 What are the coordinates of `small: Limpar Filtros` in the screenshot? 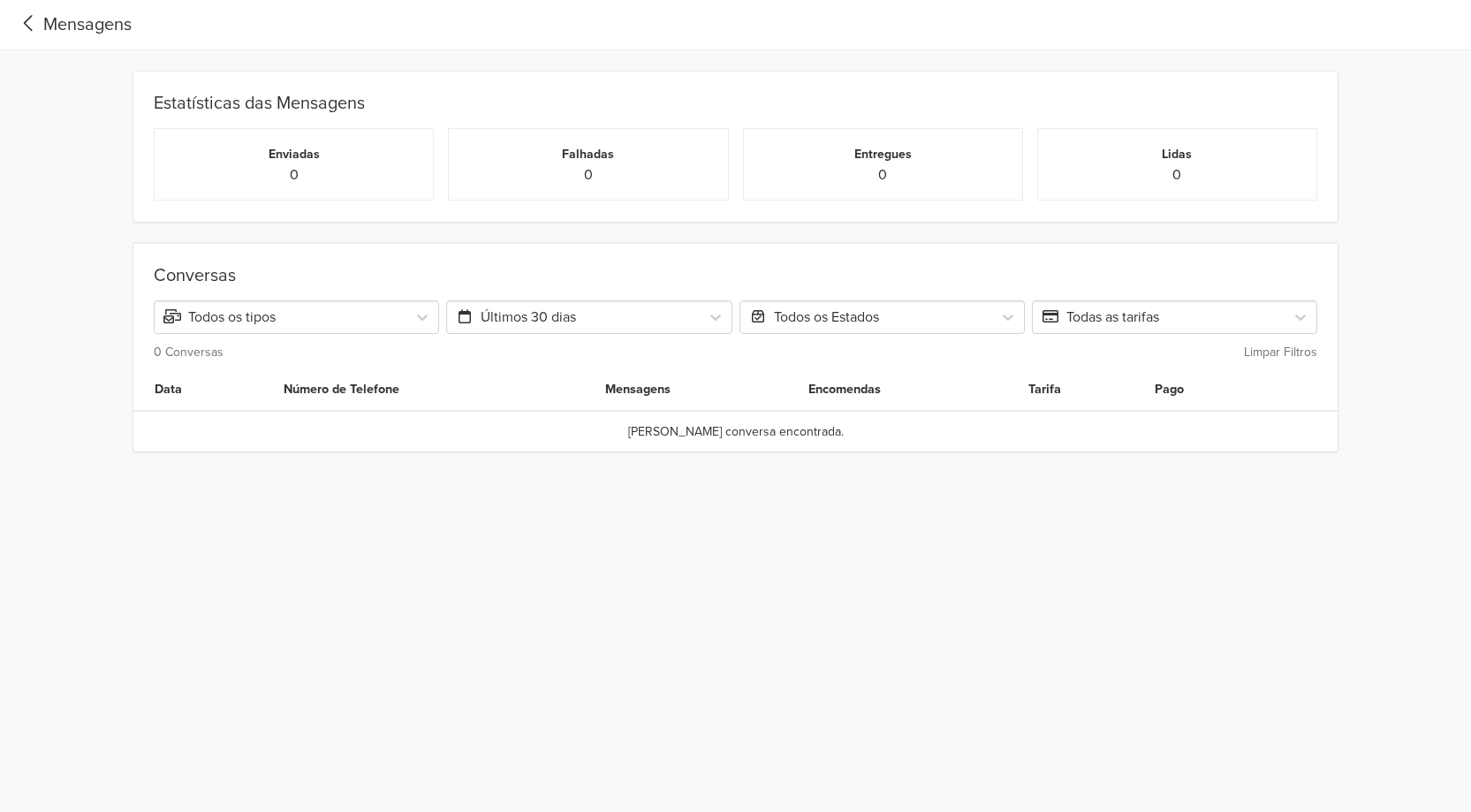 It's located at (1280, 351).